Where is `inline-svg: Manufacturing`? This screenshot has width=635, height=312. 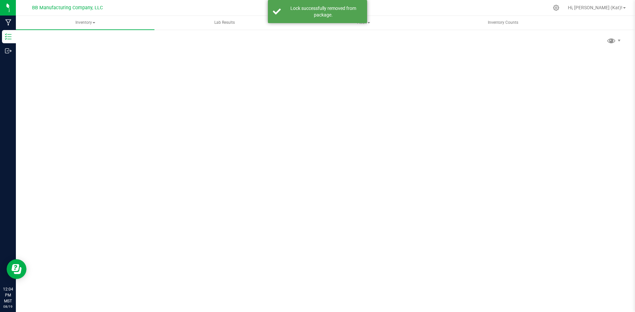
inline-svg: Manufacturing is located at coordinates (8, 22).